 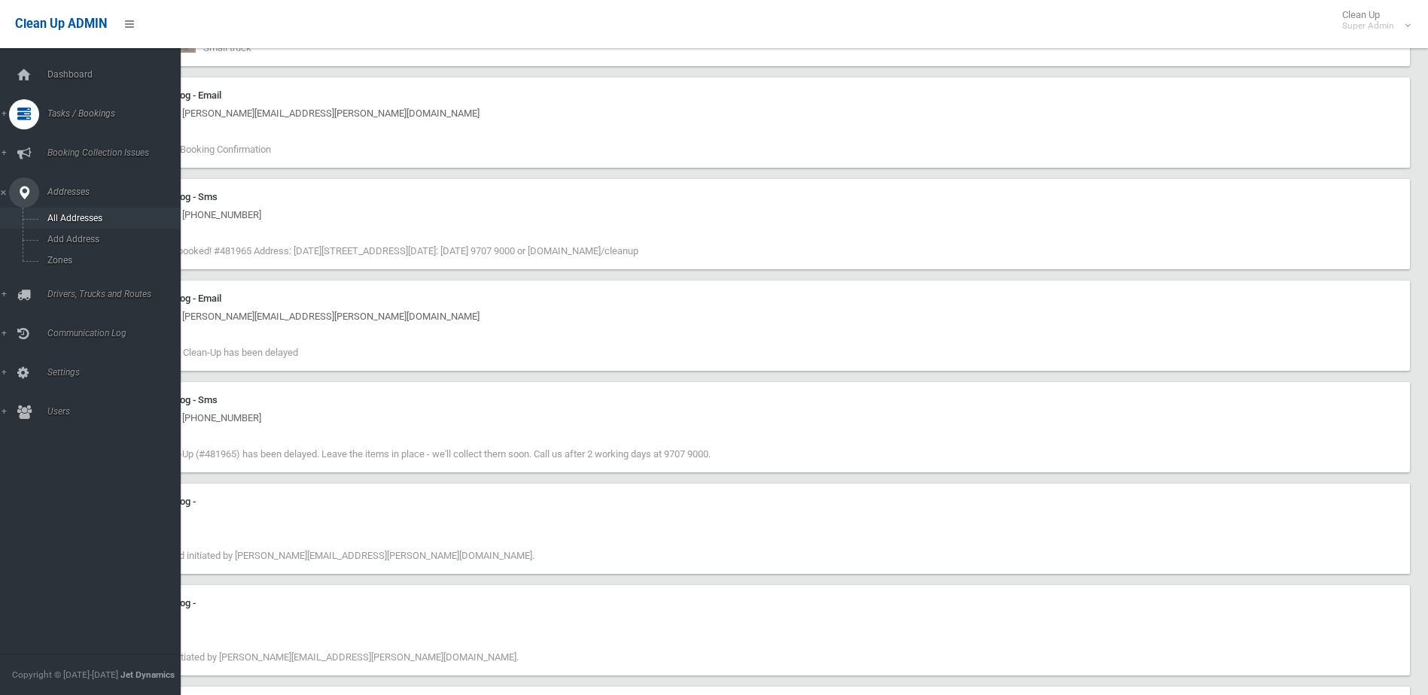 What do you see at coordinates (188, 149) in the screenshot?
I see `span: Booked Clean Up Booking Confirmation` at bounding box center [188, 149].